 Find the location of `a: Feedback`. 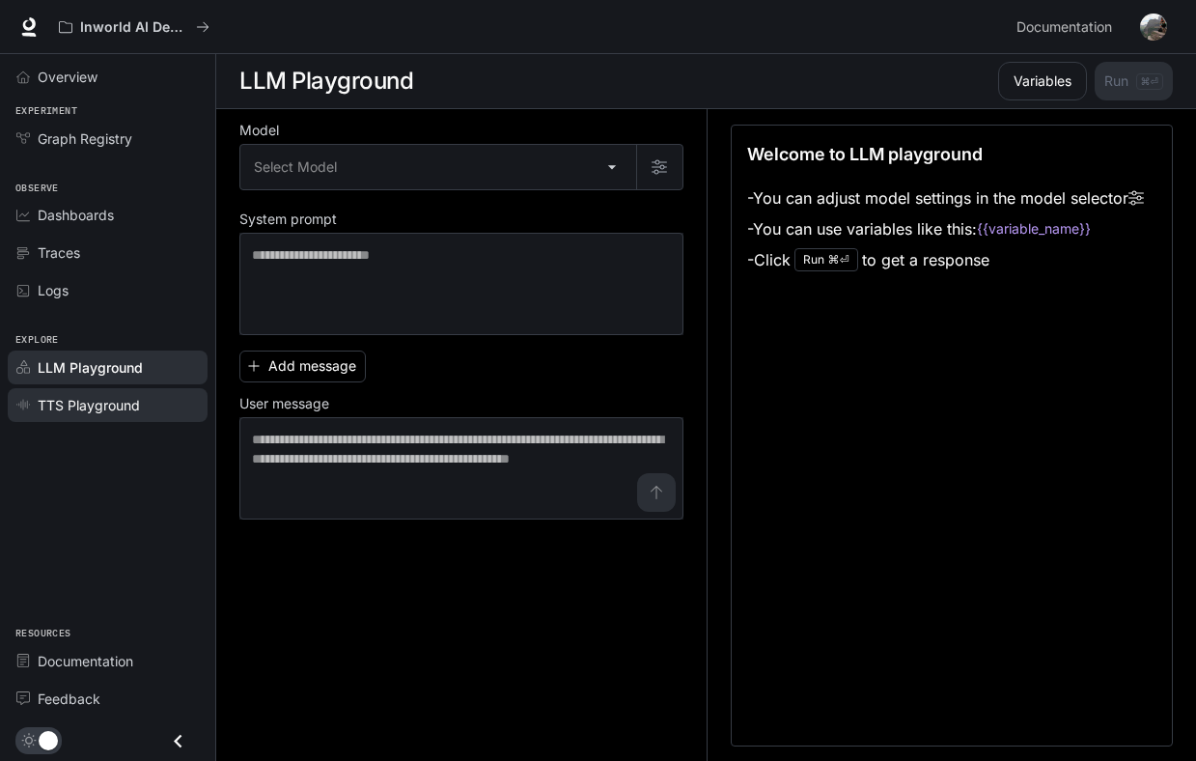

a: Feedback is located at coordinates (107, 698).